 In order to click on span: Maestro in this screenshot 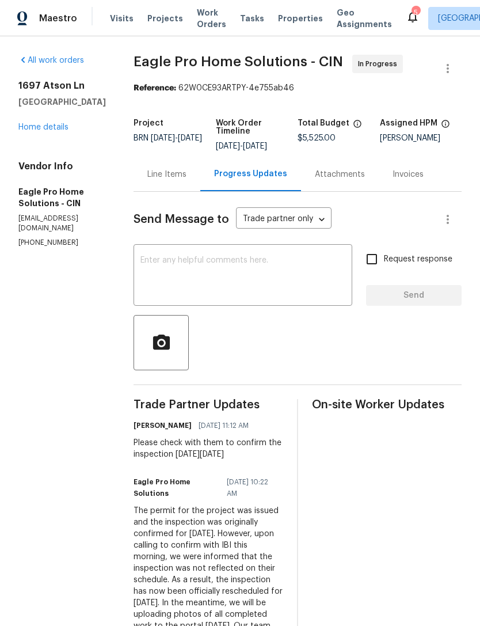, I will do `click(58, 18)`.